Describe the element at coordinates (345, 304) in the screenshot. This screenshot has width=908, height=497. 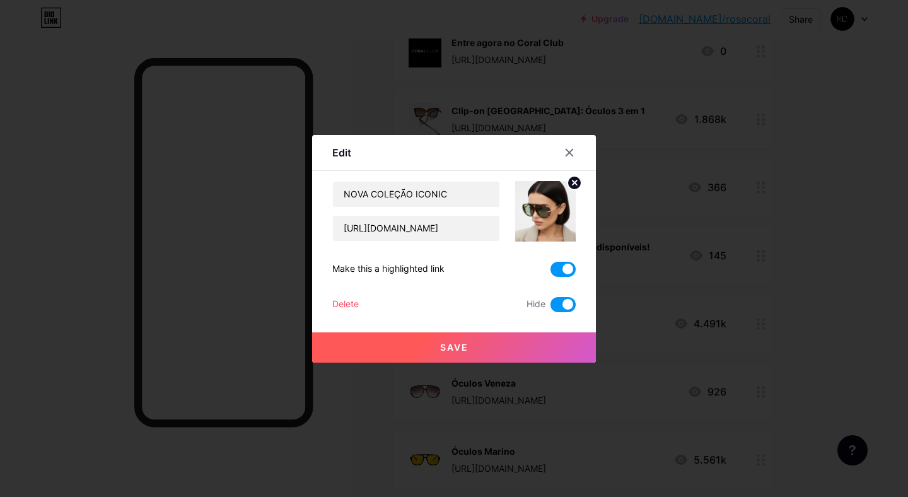
I see `div: Delete` at that location.